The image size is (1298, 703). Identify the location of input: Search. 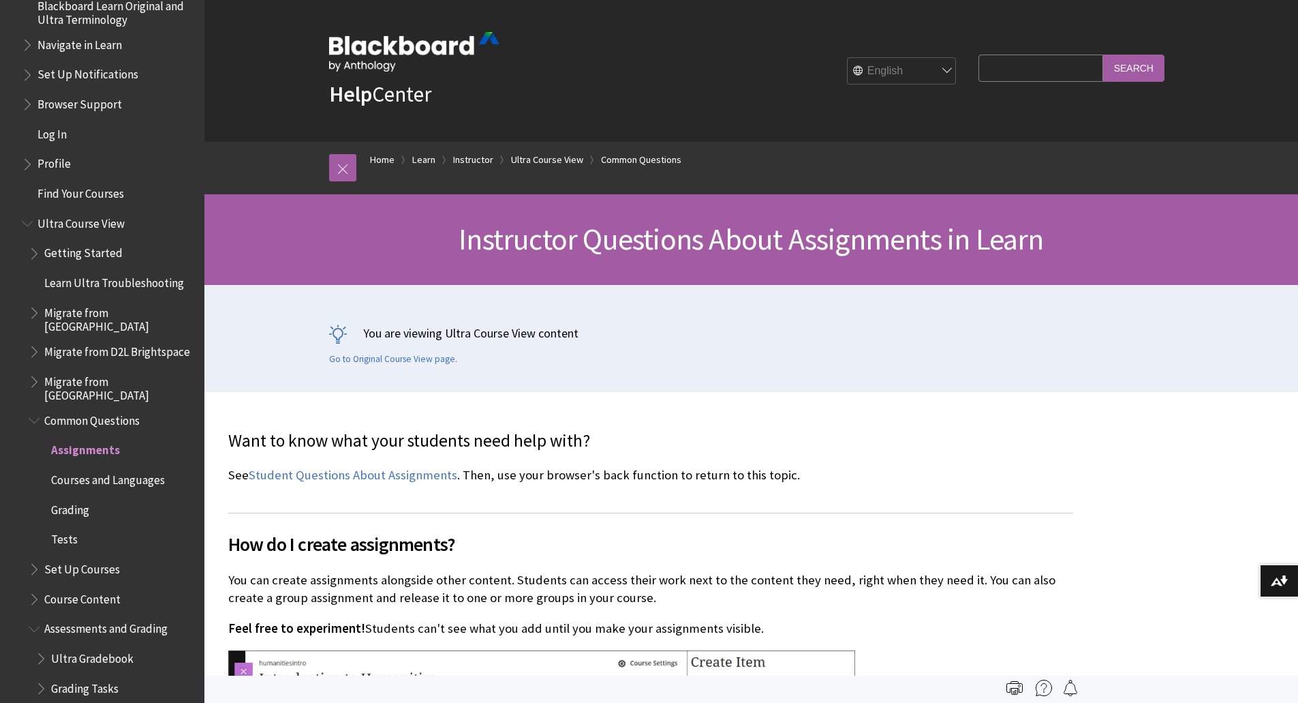
(1134, 67).